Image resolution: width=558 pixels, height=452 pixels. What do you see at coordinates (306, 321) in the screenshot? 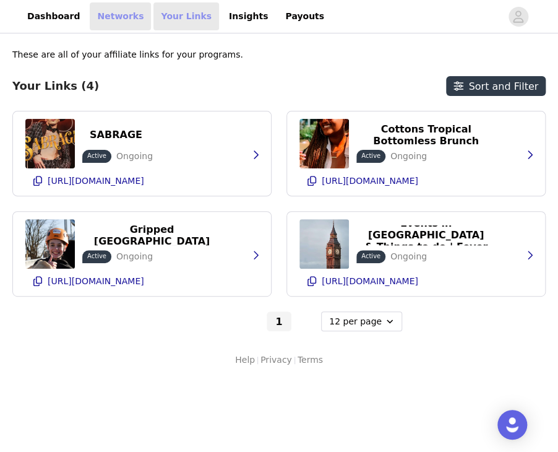
I see `button: Go to next page` at bounding box center [306, 321].